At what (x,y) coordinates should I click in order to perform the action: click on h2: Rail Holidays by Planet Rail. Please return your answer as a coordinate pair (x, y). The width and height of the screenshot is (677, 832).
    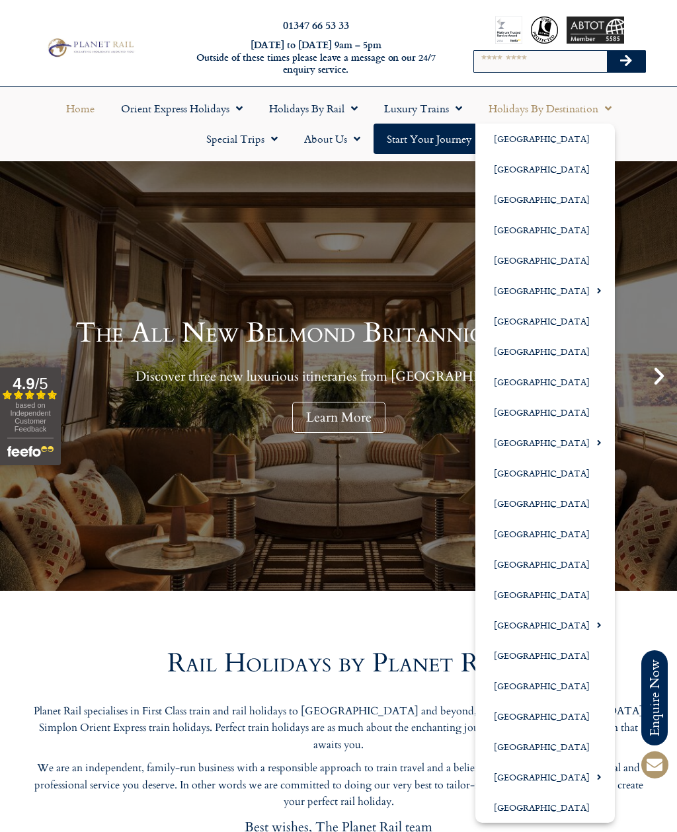
    Looking at the image, I should click on (338, 663).